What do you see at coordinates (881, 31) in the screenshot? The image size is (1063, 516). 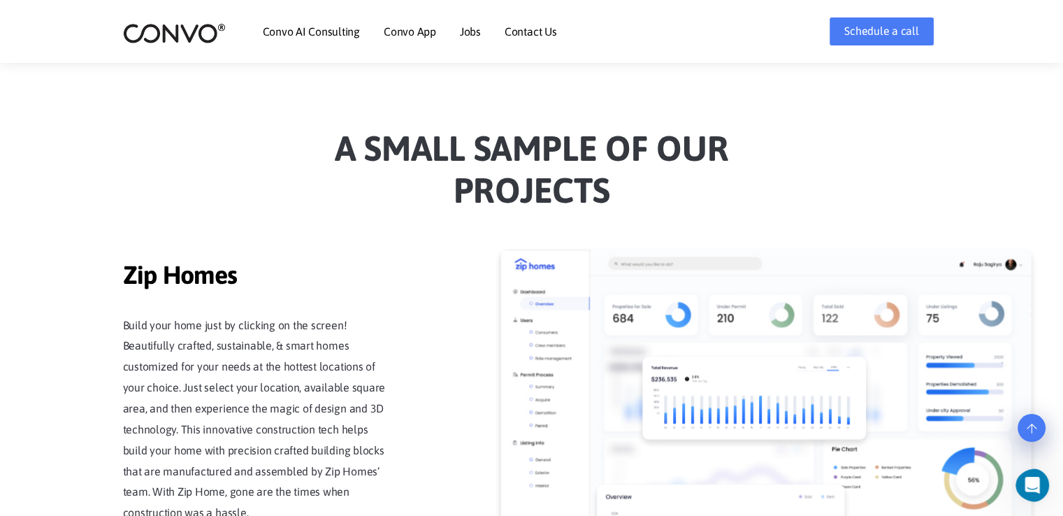 I see `a: Schedule a call` at bounding box center [881, 31].